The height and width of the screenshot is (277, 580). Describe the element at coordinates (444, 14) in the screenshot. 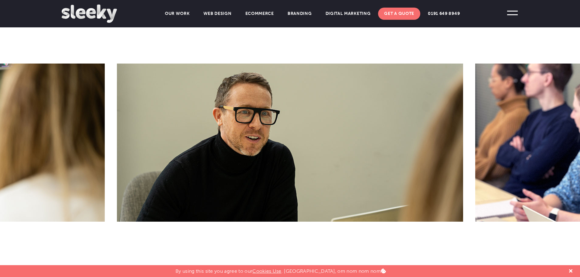

I see `a: 0191 649 8949` at that location.